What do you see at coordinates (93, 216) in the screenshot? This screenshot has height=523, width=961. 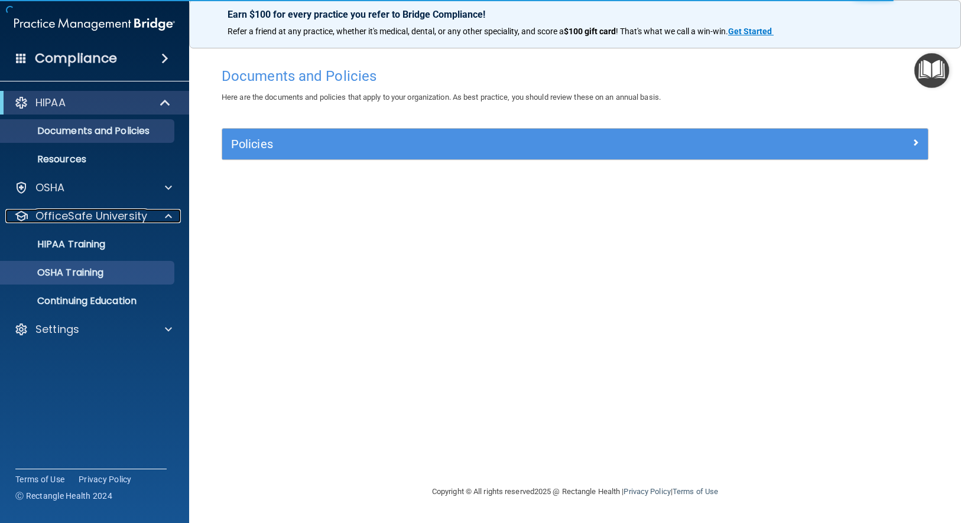 I see `a: OfficeSafe University` at bounding box center [93, 216].